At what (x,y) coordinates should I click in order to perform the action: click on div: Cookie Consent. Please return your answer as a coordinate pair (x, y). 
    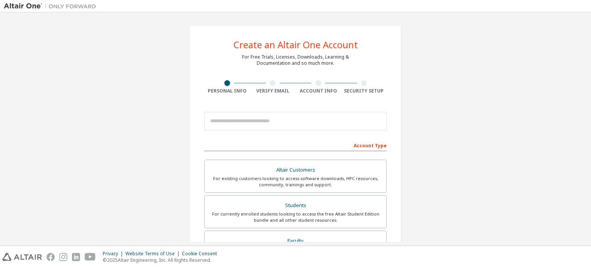
    Looking at the image, I should click on (202, 253).